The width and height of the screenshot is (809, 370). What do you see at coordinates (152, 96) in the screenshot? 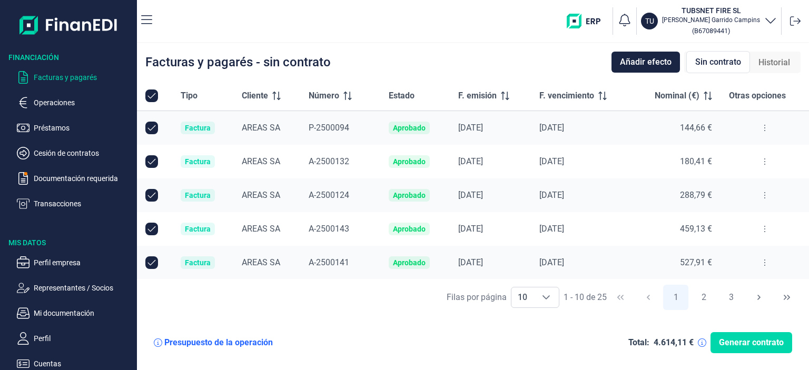
I see `div: All items selected` at bounding box center [152, 96].